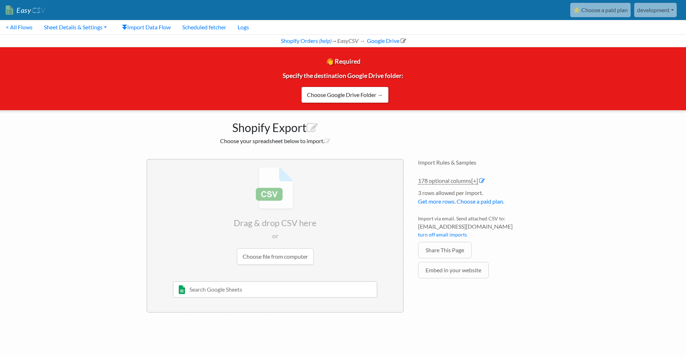 This screenshot has width=686, height=356. I want to click on a: Logs, so click(243, 27).